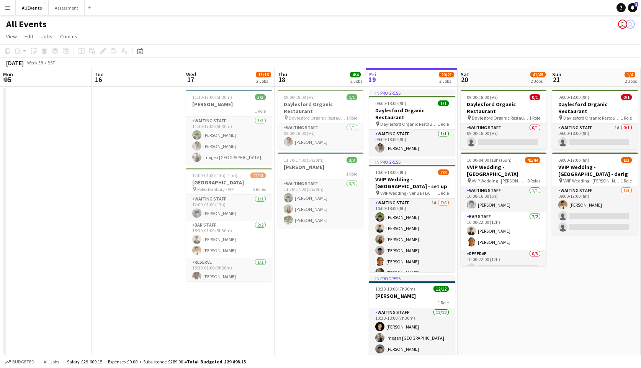 The height and width of the screenshot is (368, 641). What do you see at coordinates (557, 74) in the screenshot?
I see `span: Sun` at bounding box center [557, 74].